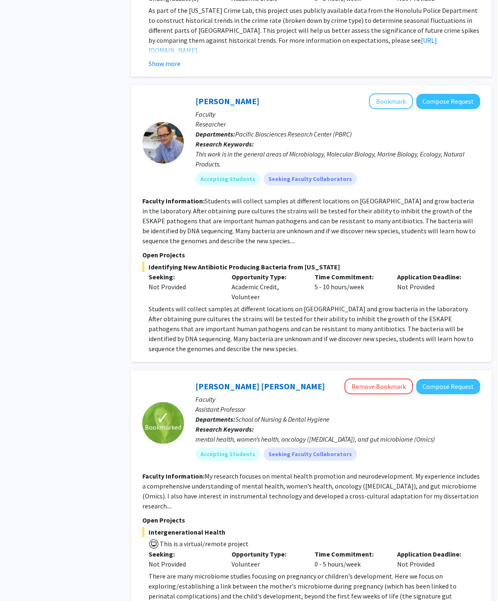 This screenshot has width=498, height=601. What do you see at coordinates (338, 409) in the screenshot?
I see `p: Assistant Professor` at bounding box center [338, 409].